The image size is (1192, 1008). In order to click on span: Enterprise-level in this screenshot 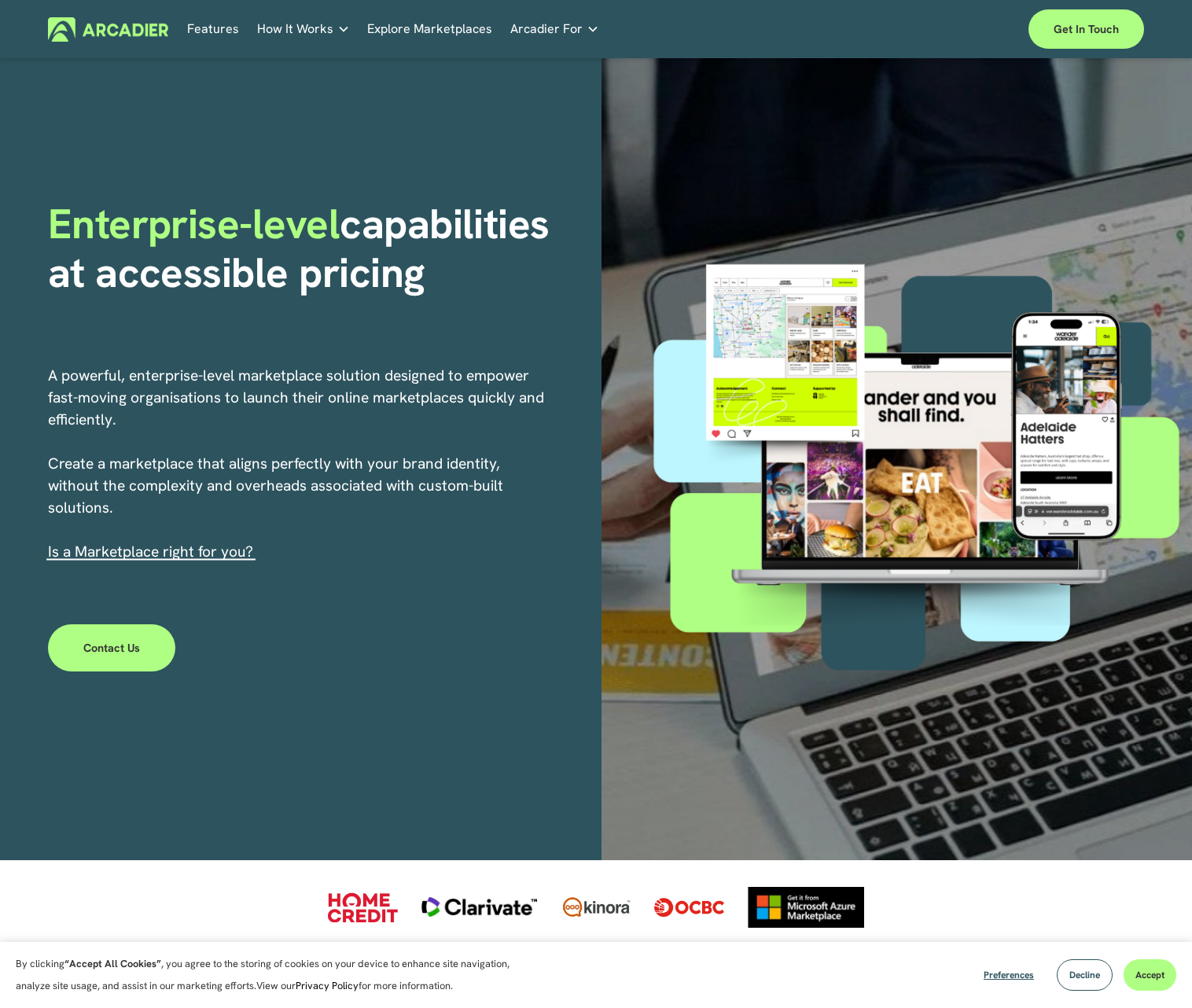, I will do `click(194, 224)`.